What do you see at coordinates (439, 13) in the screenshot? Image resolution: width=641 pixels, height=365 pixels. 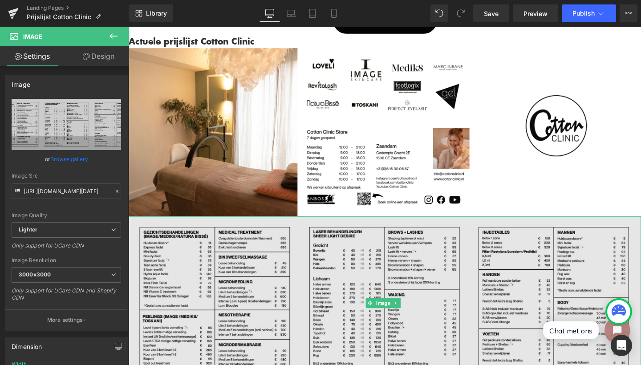 I see `button: Undo` at bounding box center [439, 13].